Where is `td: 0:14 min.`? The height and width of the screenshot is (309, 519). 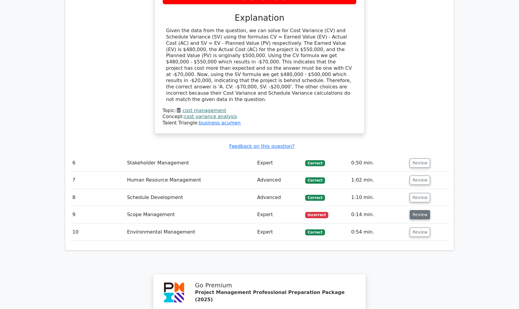
td: 0:14 min. is located at coordinates (378, 214).